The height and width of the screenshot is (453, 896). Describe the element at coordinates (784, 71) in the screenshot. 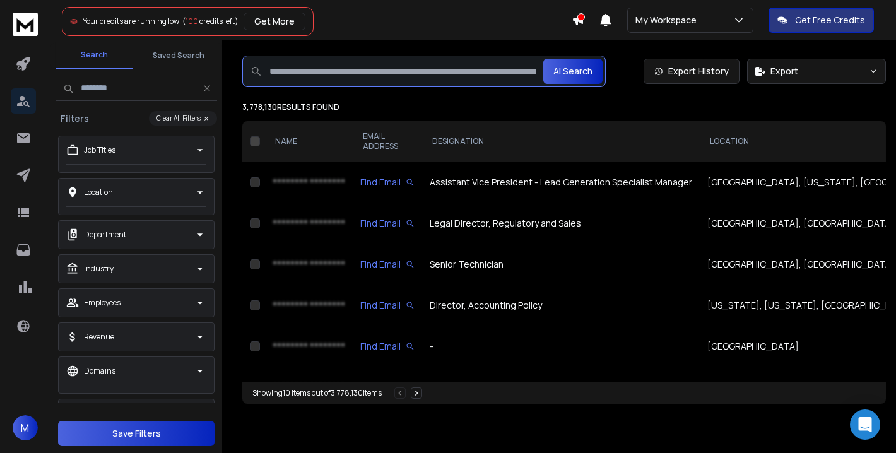

I see `span: Export` at that location.